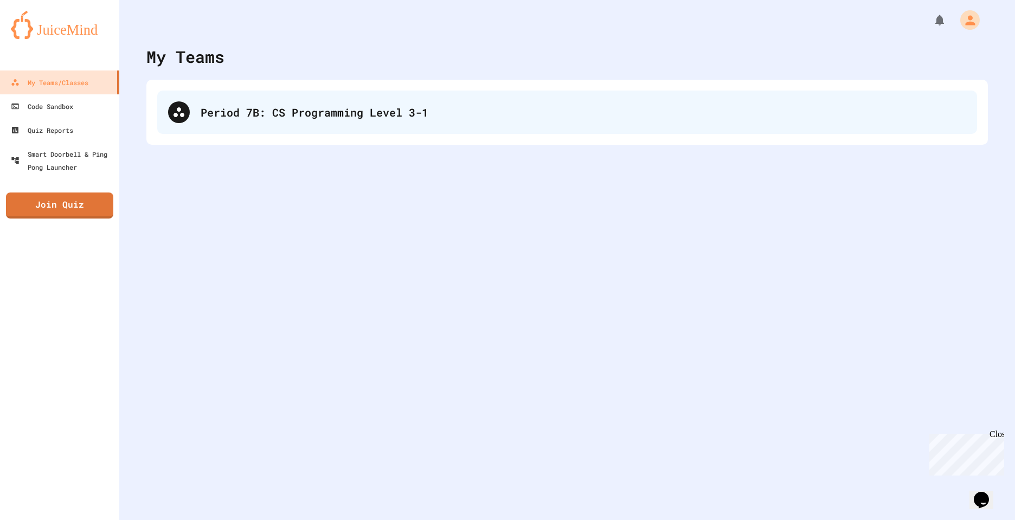  What do you see at coordinates (185, 56) in the screenshot?
I see `div: My Teams` at bounding box center [185, 56].